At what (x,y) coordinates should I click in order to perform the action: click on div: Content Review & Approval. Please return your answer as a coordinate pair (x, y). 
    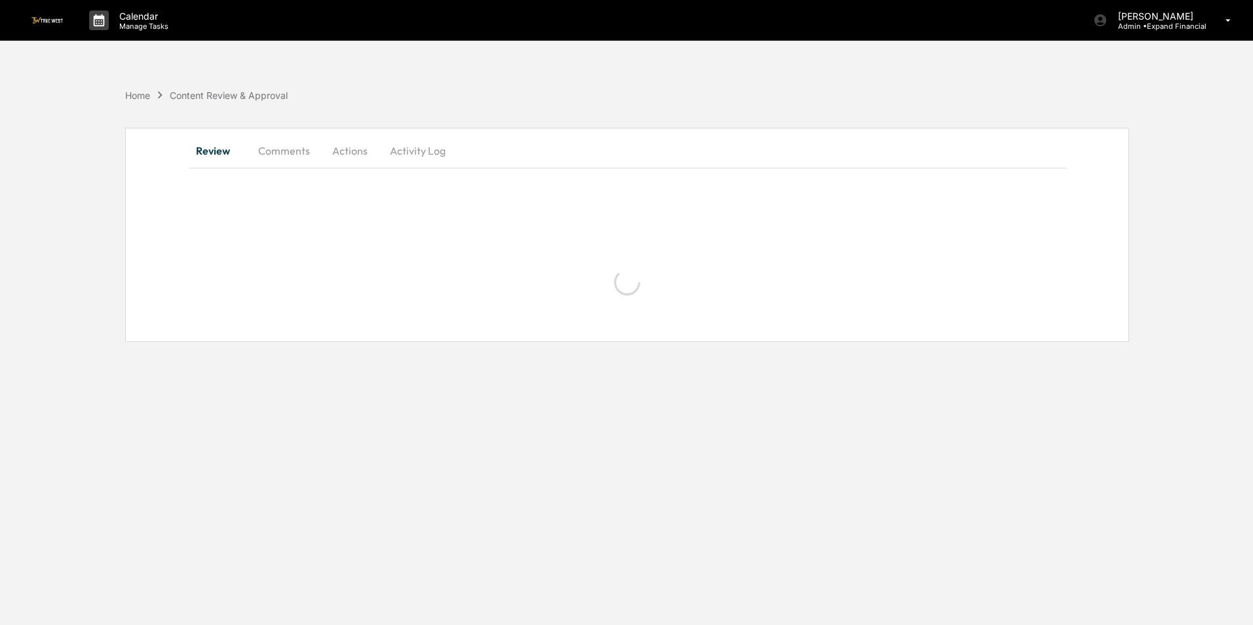
    Looking at the image, I should click on (229, 95).